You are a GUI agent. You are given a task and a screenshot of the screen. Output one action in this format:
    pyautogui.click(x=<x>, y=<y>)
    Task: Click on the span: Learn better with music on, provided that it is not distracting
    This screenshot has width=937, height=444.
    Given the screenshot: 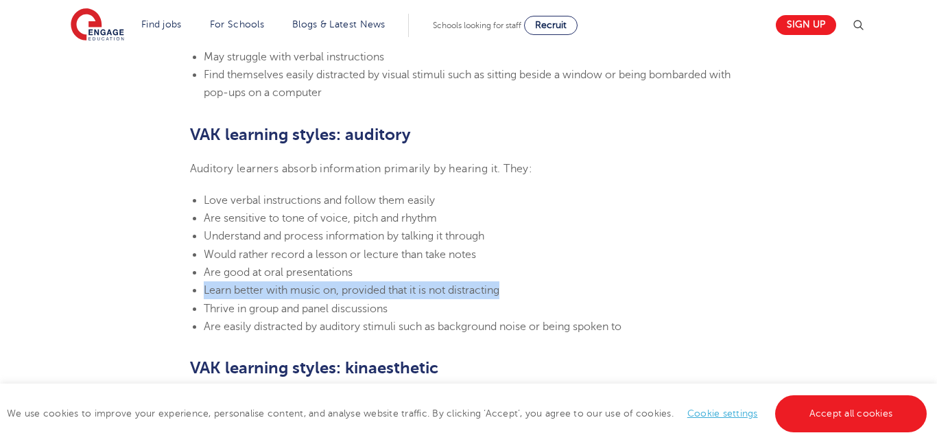 What is the action you would take?
    pyautogui.click(x=351, y=290)
    